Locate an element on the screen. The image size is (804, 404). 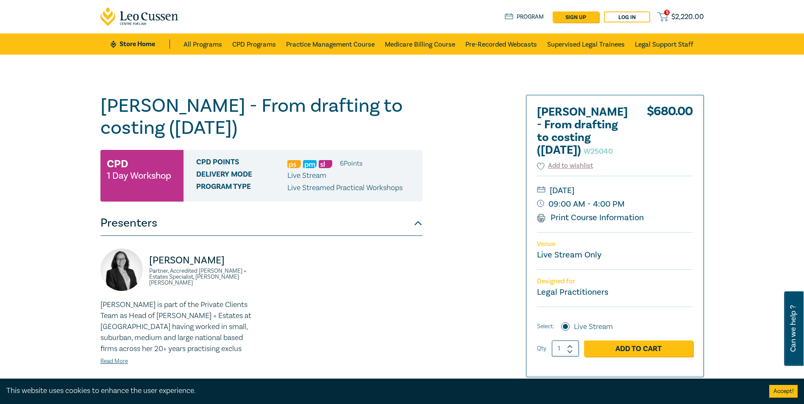
img: https://s3.ap-southeast-2.amazonaws.com/leo-cussen-store-production-content/Contacts/Naomi%20Guye... is located at coordinates (122, 270).